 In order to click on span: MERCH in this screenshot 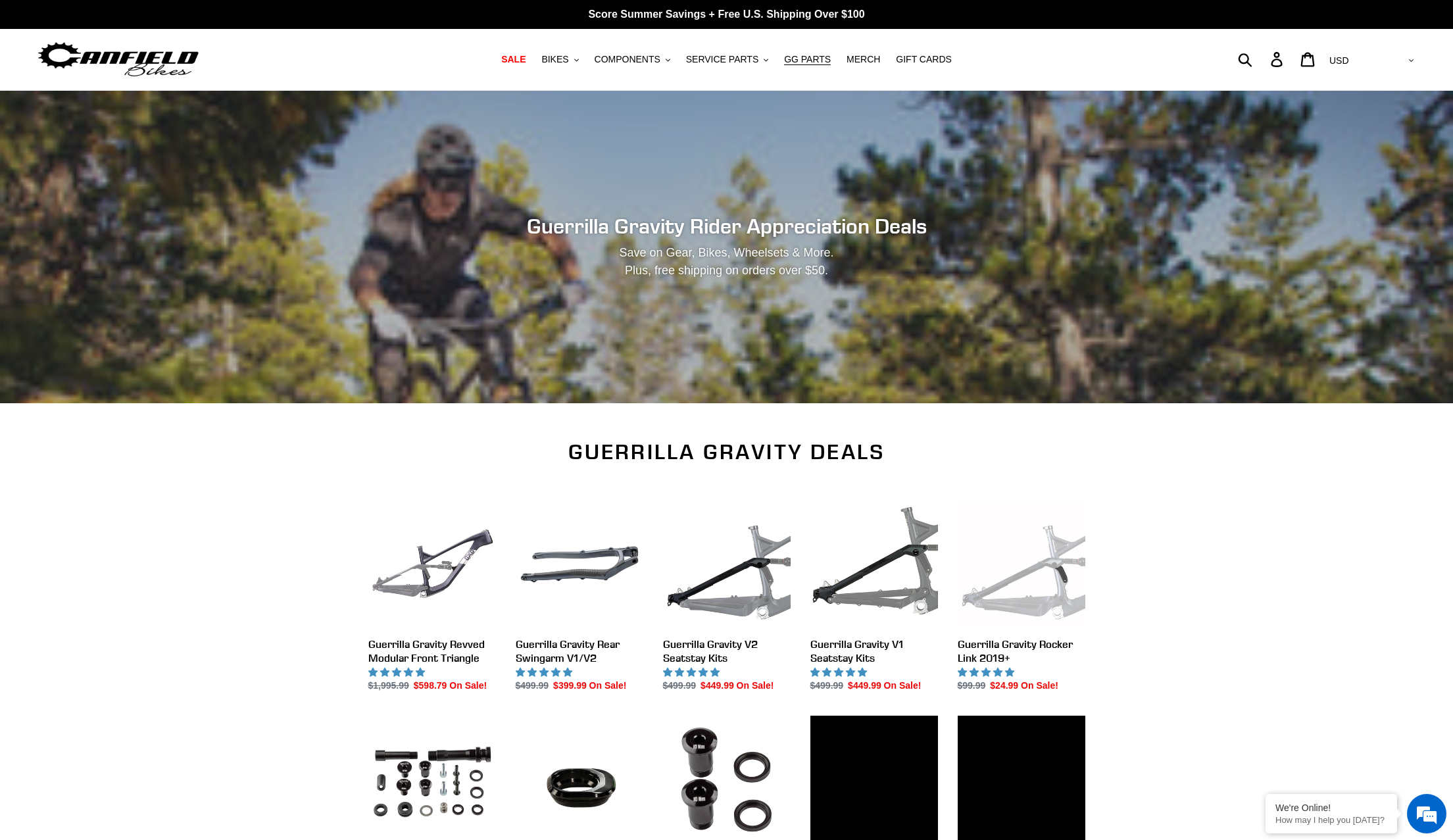, I will do `click(864, 60)`.